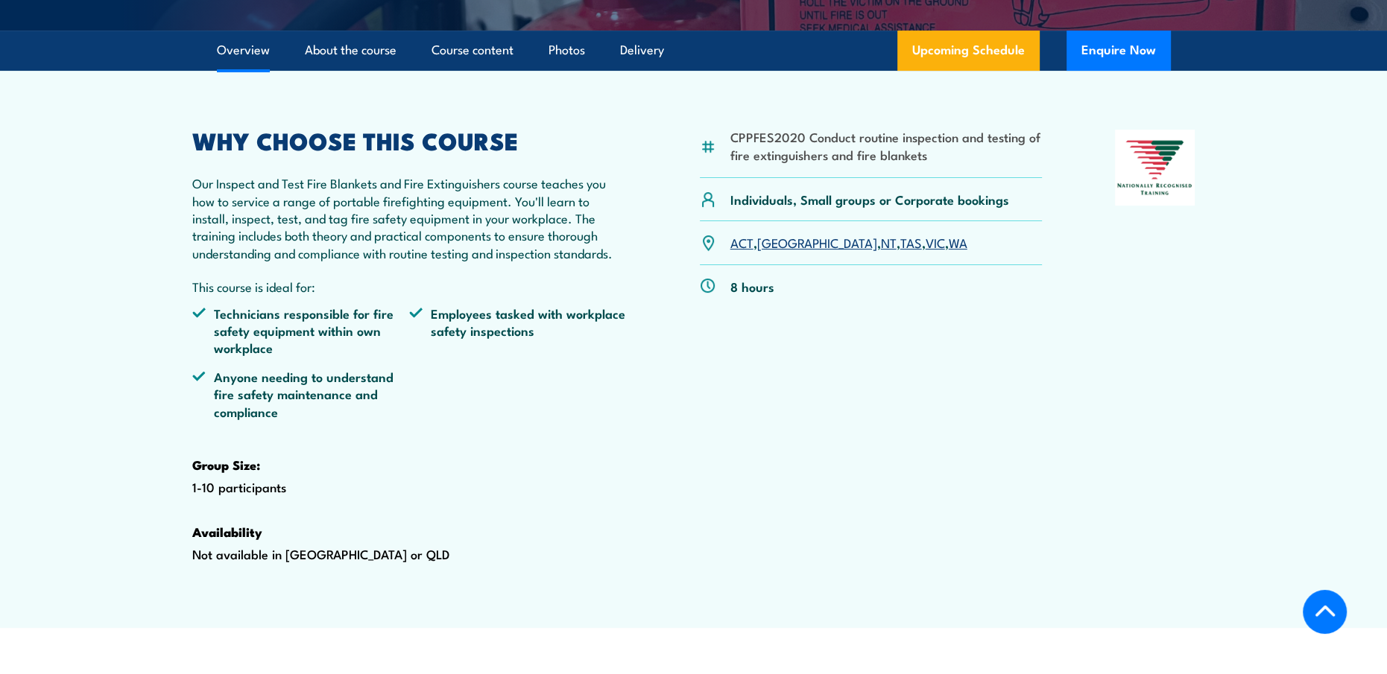 This screenshot has height=674, width=1387. I want to click on p: 8 hours, so click(752, 286).